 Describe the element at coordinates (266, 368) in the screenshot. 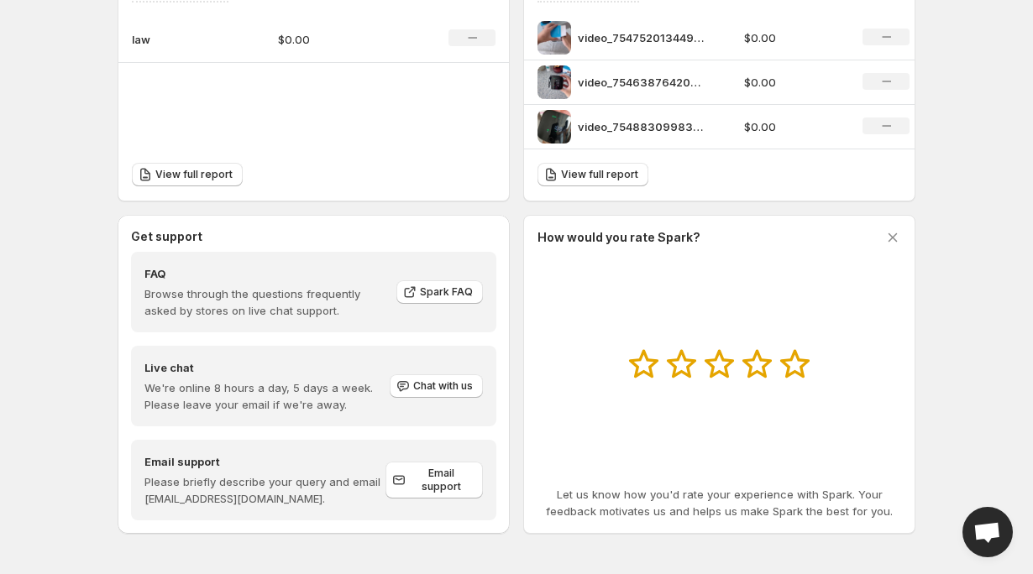

I see `h4: Live chat` at that location.